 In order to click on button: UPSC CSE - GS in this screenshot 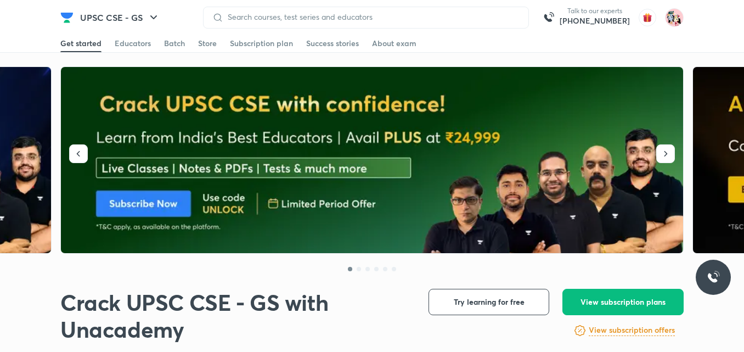, I will do `click(120, 18)`.